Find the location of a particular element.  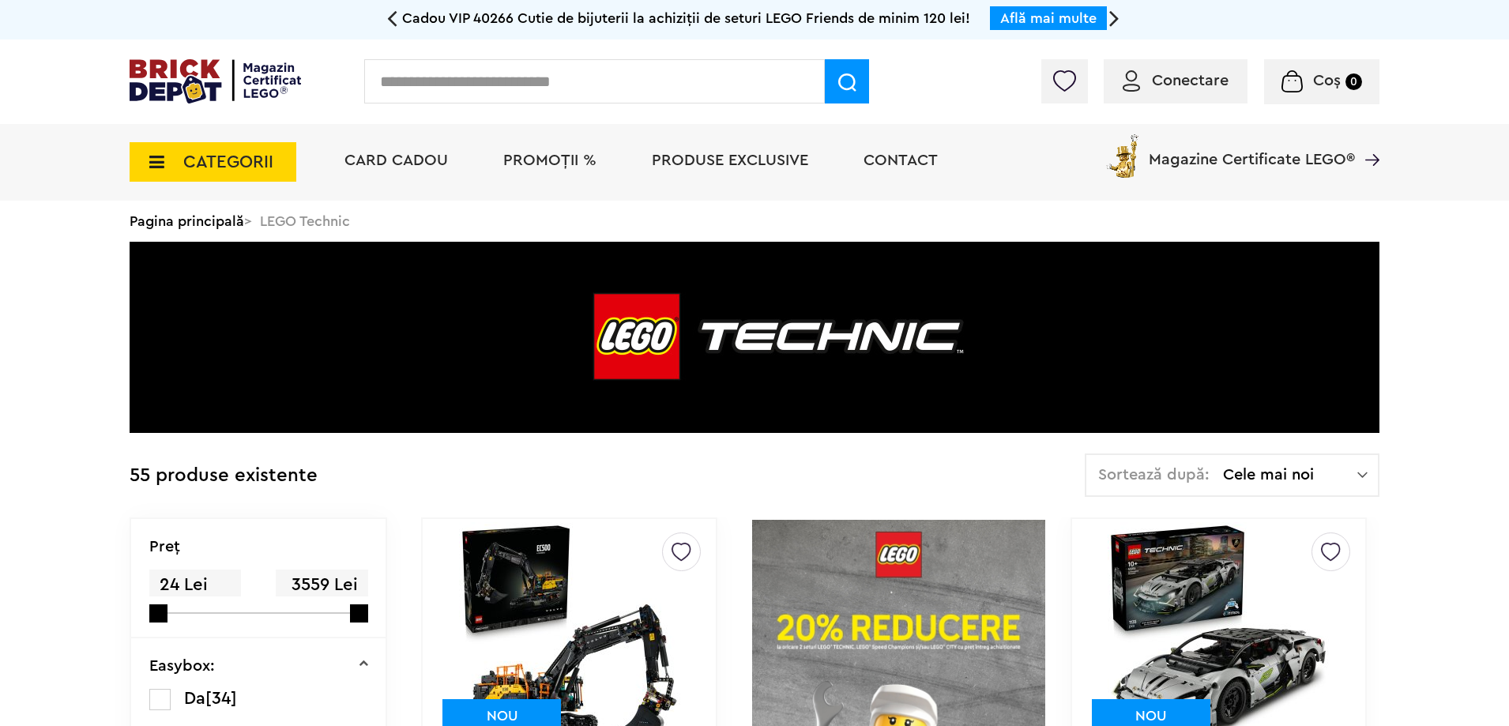

span: Produse exclusive is located at coordinates (730, 160).